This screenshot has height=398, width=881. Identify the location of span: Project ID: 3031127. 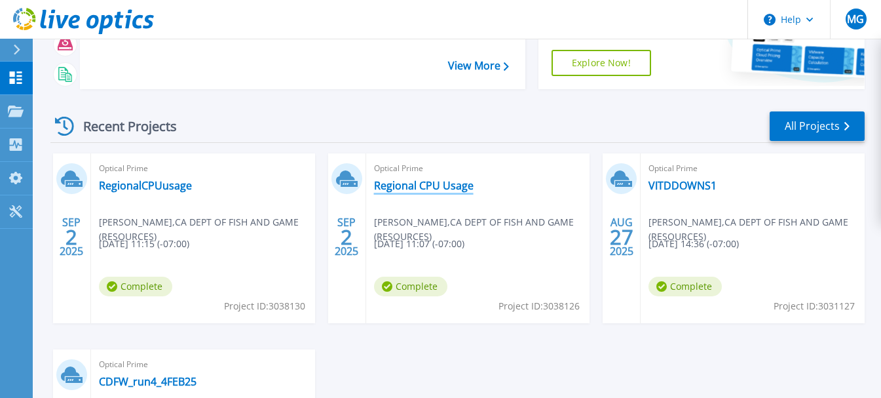
(814, 306).